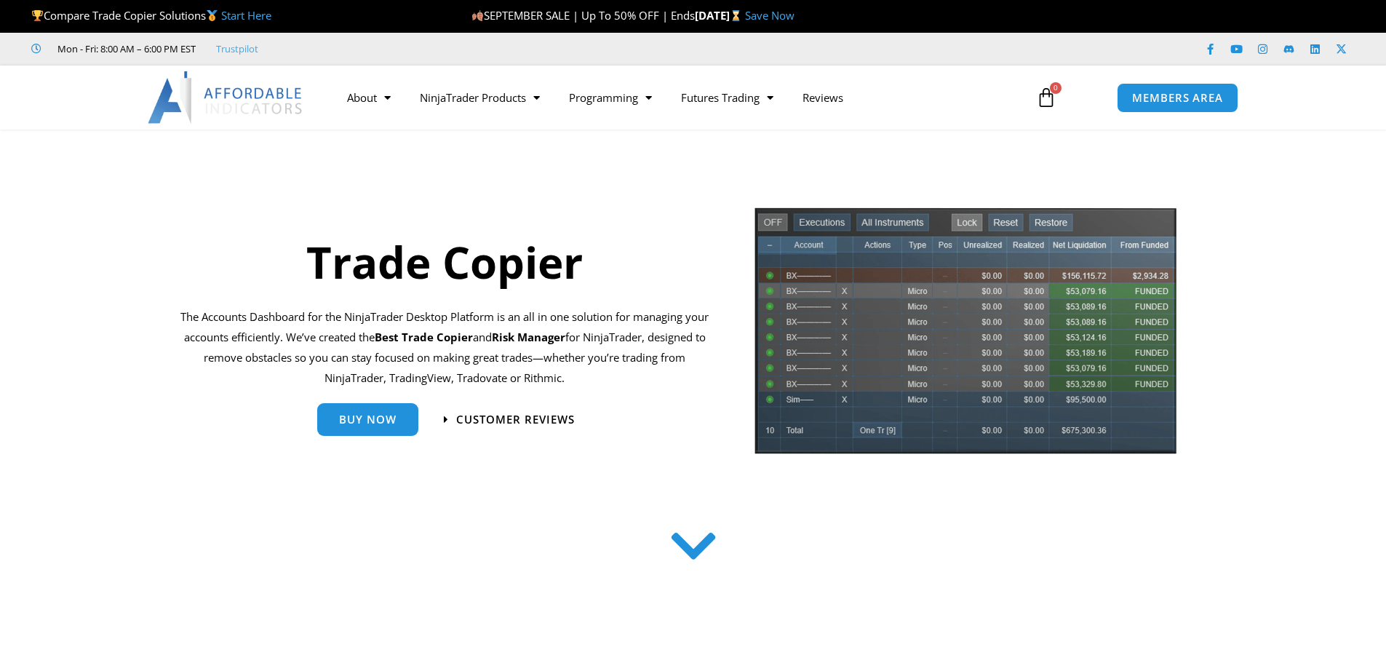 The width and height of the screenshot is (1386, 663). Describe the element at coordinates (226, 97) in the screenshot. I see `img: LogoAI | Affordable Indicators – NinjaTrader` at that location.